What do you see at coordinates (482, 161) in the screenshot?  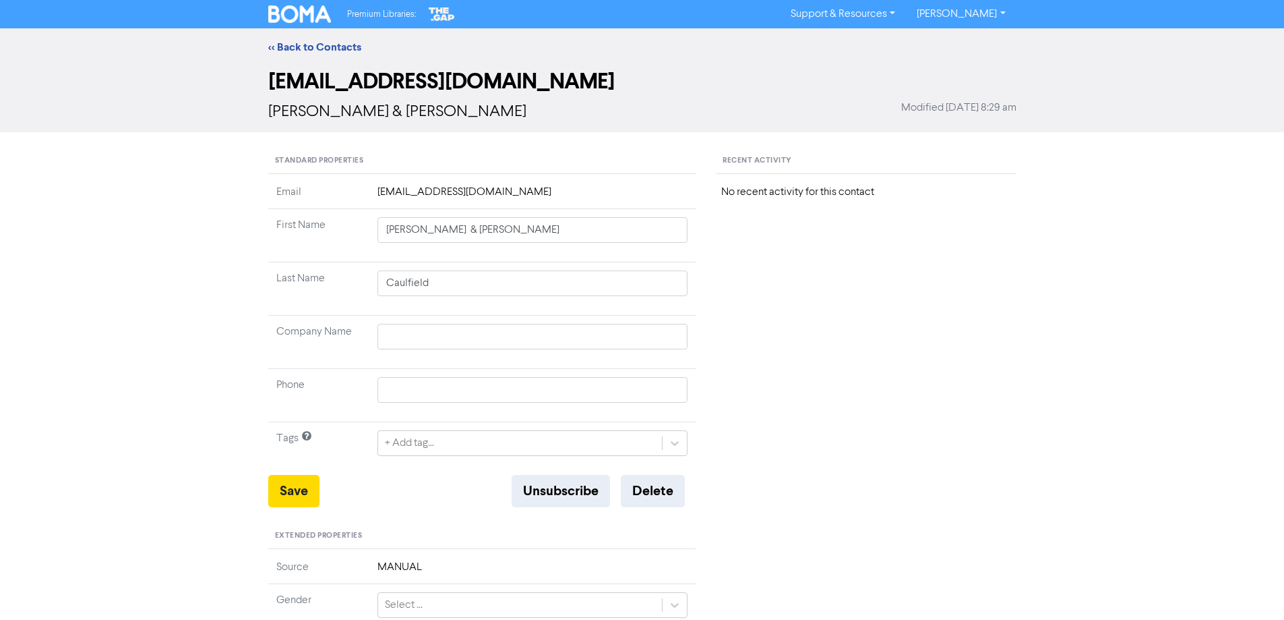 I see `div: Standard Properties` at bounding box center [482, 161].